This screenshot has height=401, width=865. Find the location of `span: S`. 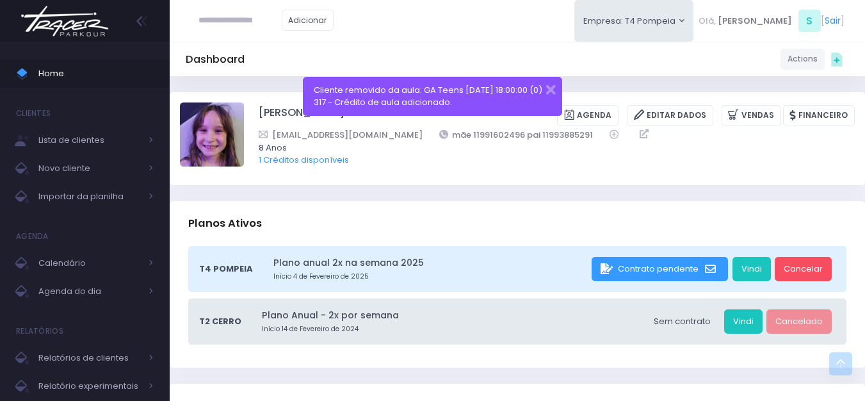

span: S is located at coordinates (810, 20).